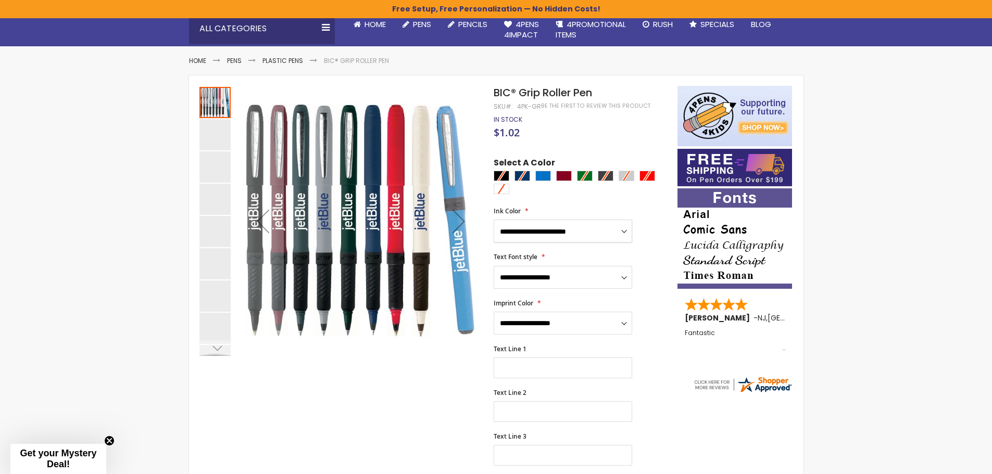  Describe the element at coordinates (510, 349) in the screenshot. I see `span: Text Line 1` at that location.